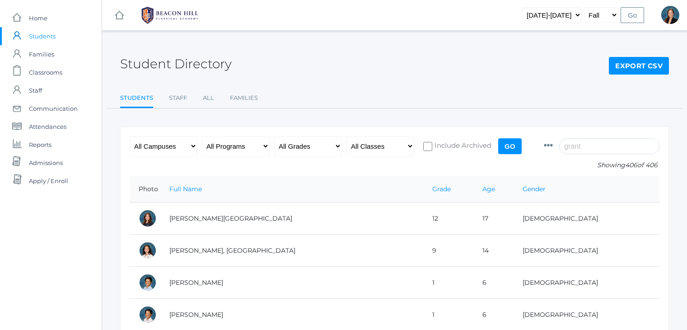 This screenshot has height=330, width=687. What do you see at coordinates (48, 181) in the screenshot?
I see `span: Apply / Enroll` at bounding box center [48, 181].